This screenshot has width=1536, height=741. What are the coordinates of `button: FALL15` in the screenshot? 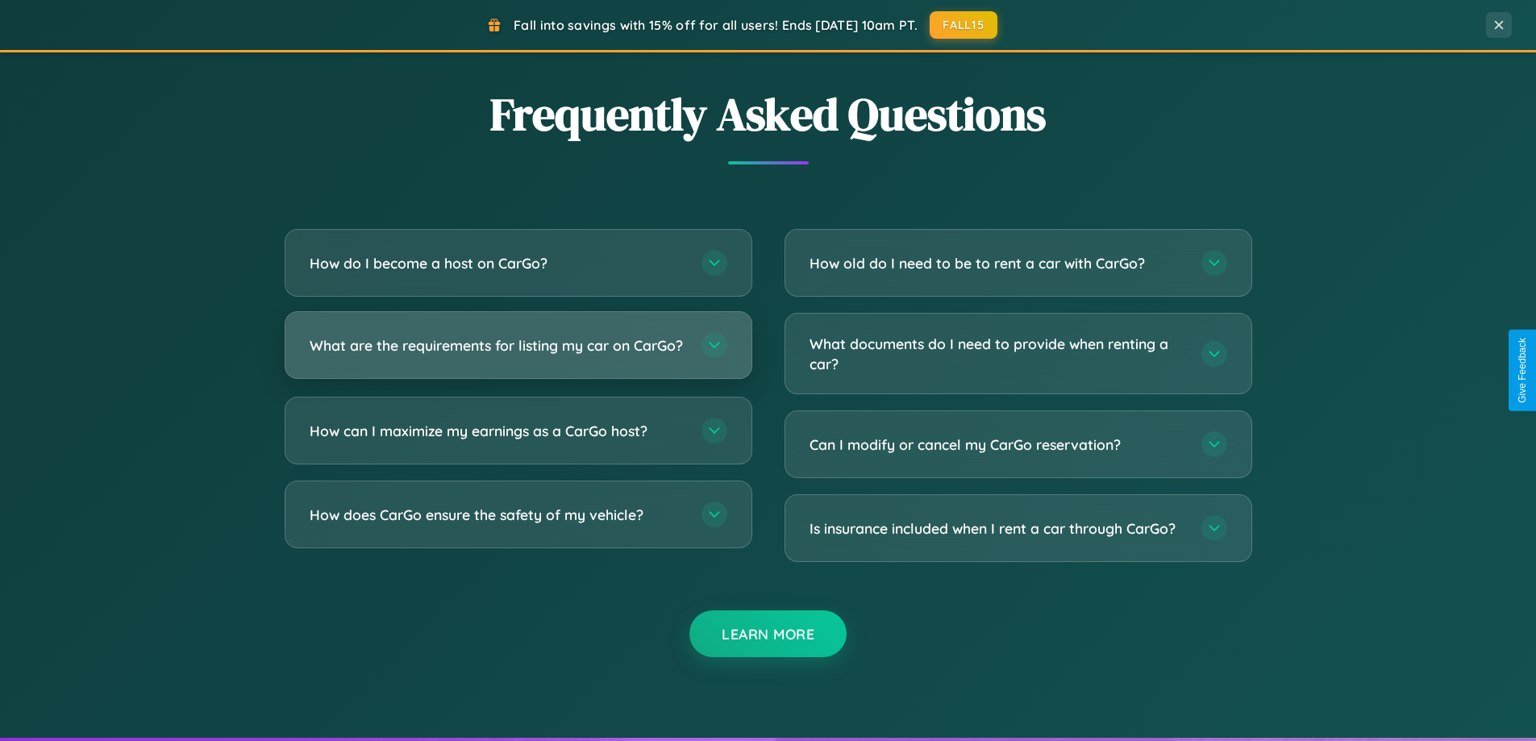 It's located at (964, 25).